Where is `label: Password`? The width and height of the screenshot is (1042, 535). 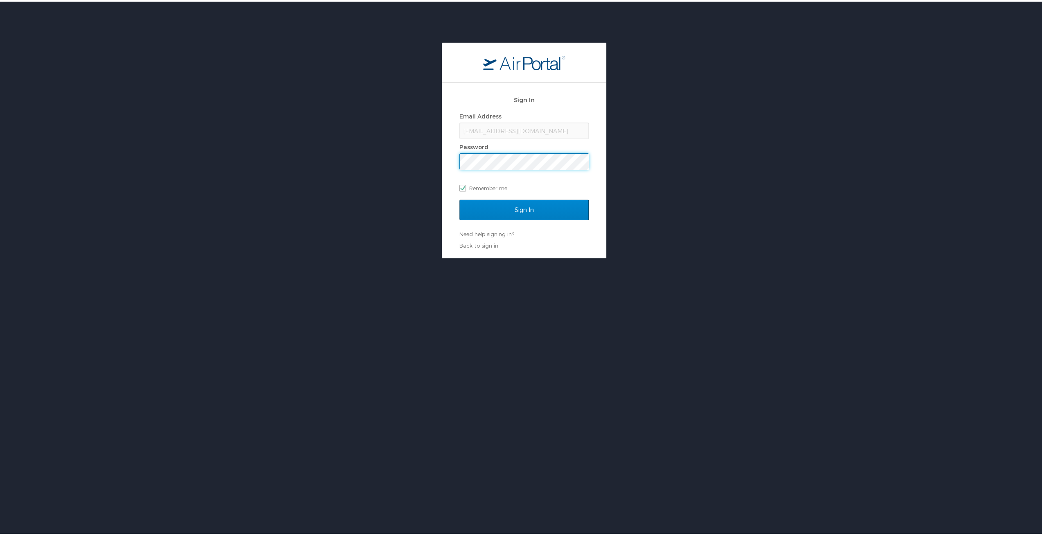 label: Password is located at coordinates (474, 145).